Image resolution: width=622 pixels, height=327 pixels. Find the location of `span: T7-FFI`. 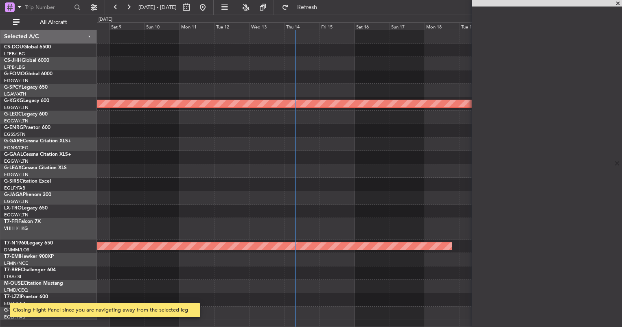

span: T7-FFI is located at coordinates (11, 222).